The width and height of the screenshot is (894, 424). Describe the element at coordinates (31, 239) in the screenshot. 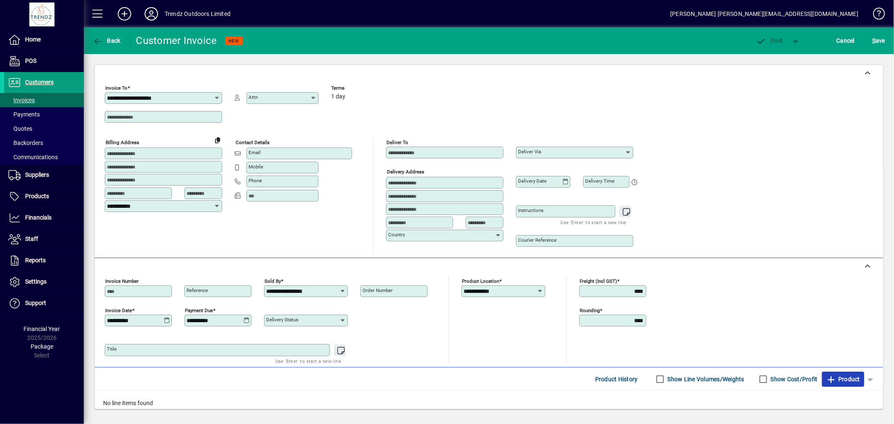

I see `span: Staff` at that location.